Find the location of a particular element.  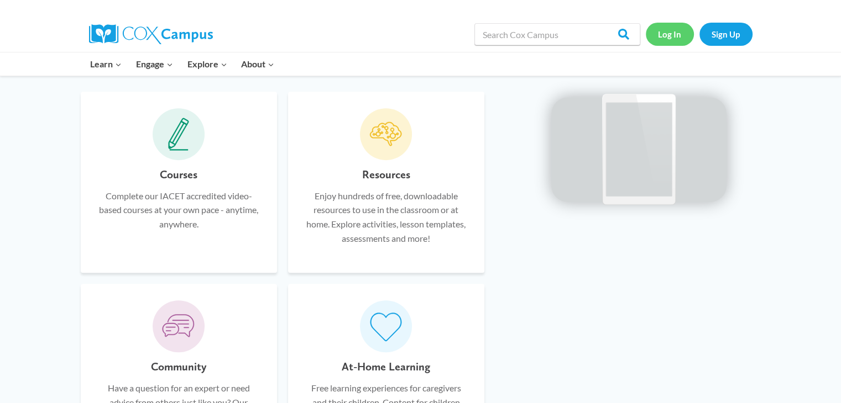

p: Complete our IACET accredited video-based courses at your own pace - anytime, anywhere. is located at coordinates (179, 210).